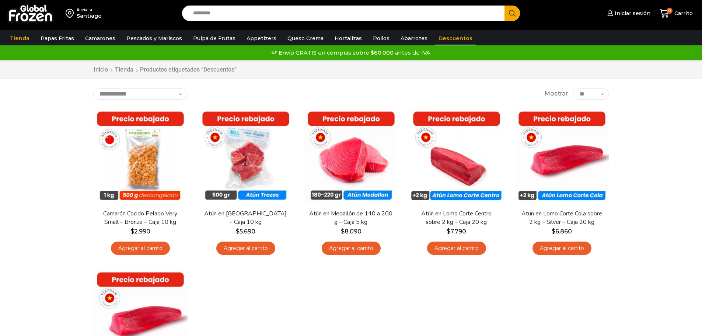 This screenshot has width=702, height=336. What do you see at coordinates (101, 70) in the screenshot?
I see `a: Inicio` at bounding box center [101, 70].